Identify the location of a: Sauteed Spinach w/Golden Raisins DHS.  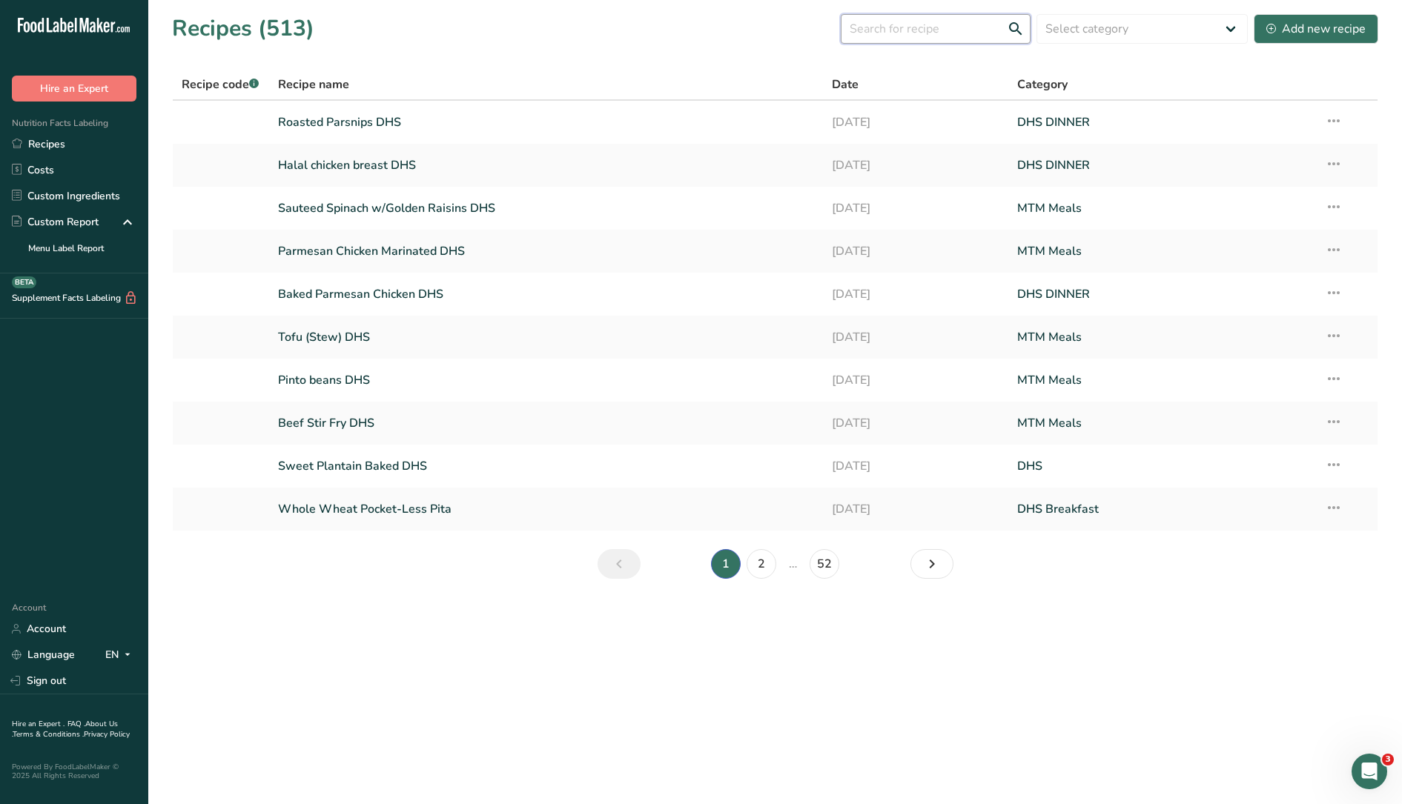
(546, 208).